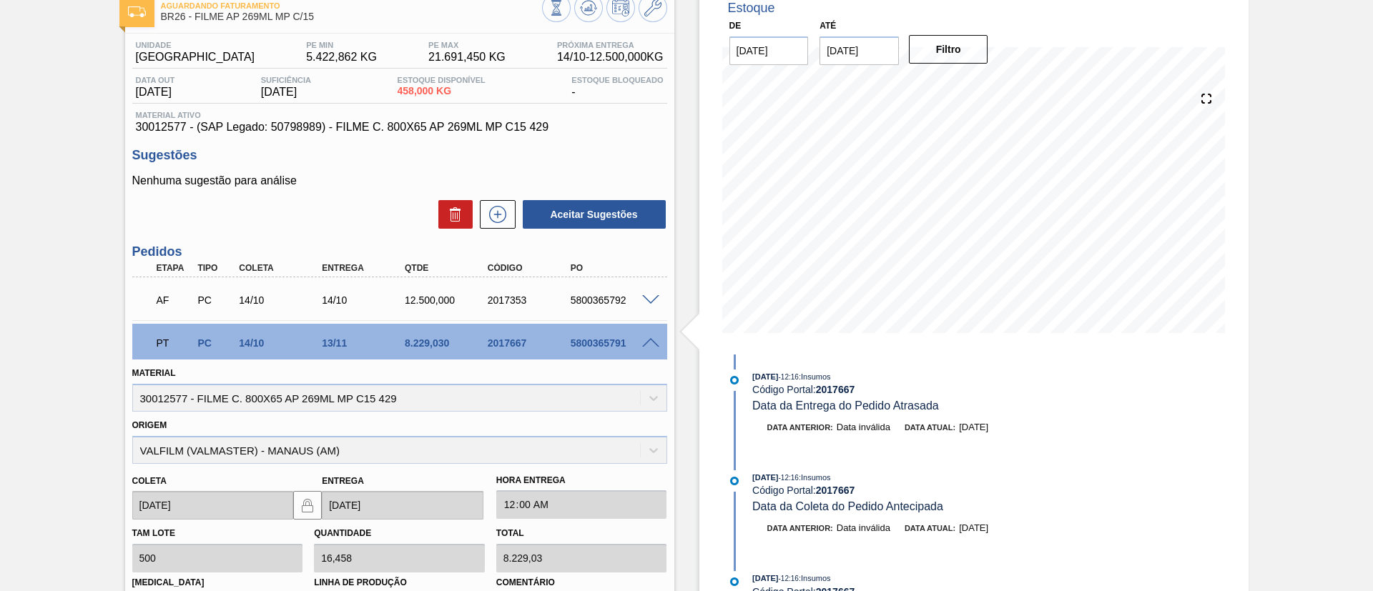 The height and width of the screenshot is (591, 1373). Describe the element at coordinates (510, 534) in the screenshot. I see `label: Total` at that location.